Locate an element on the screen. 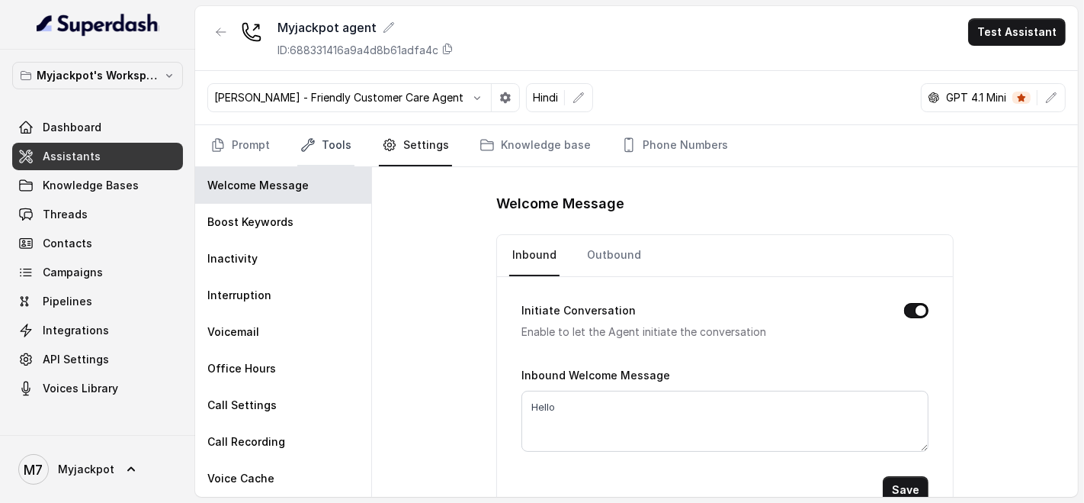 The image size is (1084, 503). p: Inactivity is located at coordinates (233, 259).